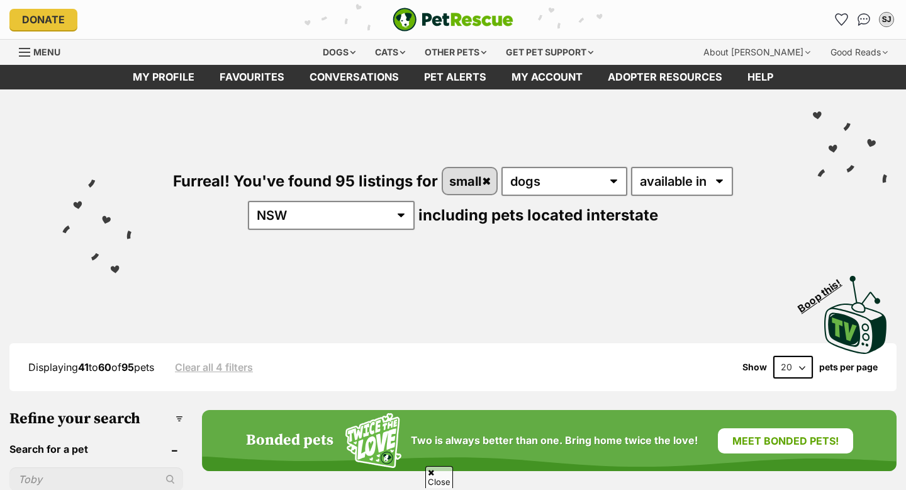  Describe the element at coordinates (856, 310) in the screenshot. I see `a: Boop this!` at that location.